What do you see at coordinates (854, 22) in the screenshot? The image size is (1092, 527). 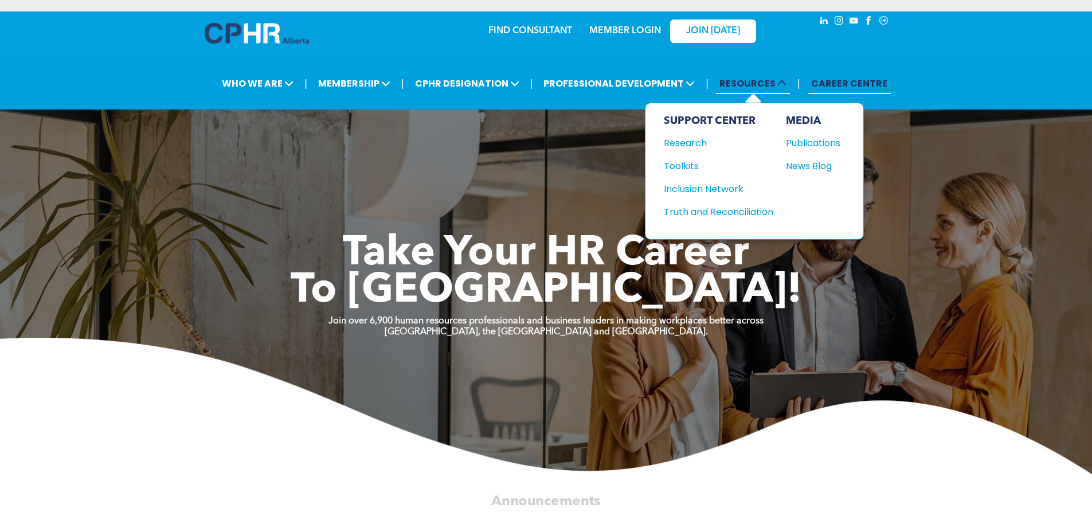 I see `a: youtube` at bounding box center [854, 22].